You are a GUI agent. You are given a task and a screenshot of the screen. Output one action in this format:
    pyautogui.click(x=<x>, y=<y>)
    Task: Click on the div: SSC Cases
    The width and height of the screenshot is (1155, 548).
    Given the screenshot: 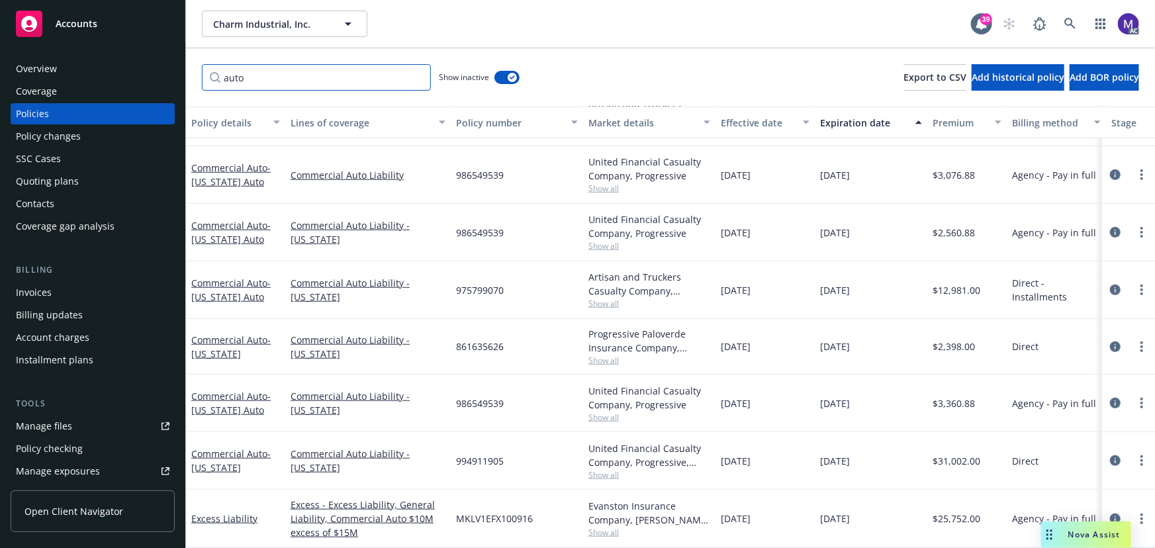 What is the action you would take?
    pyautogui.click(x=38, y=159)
    